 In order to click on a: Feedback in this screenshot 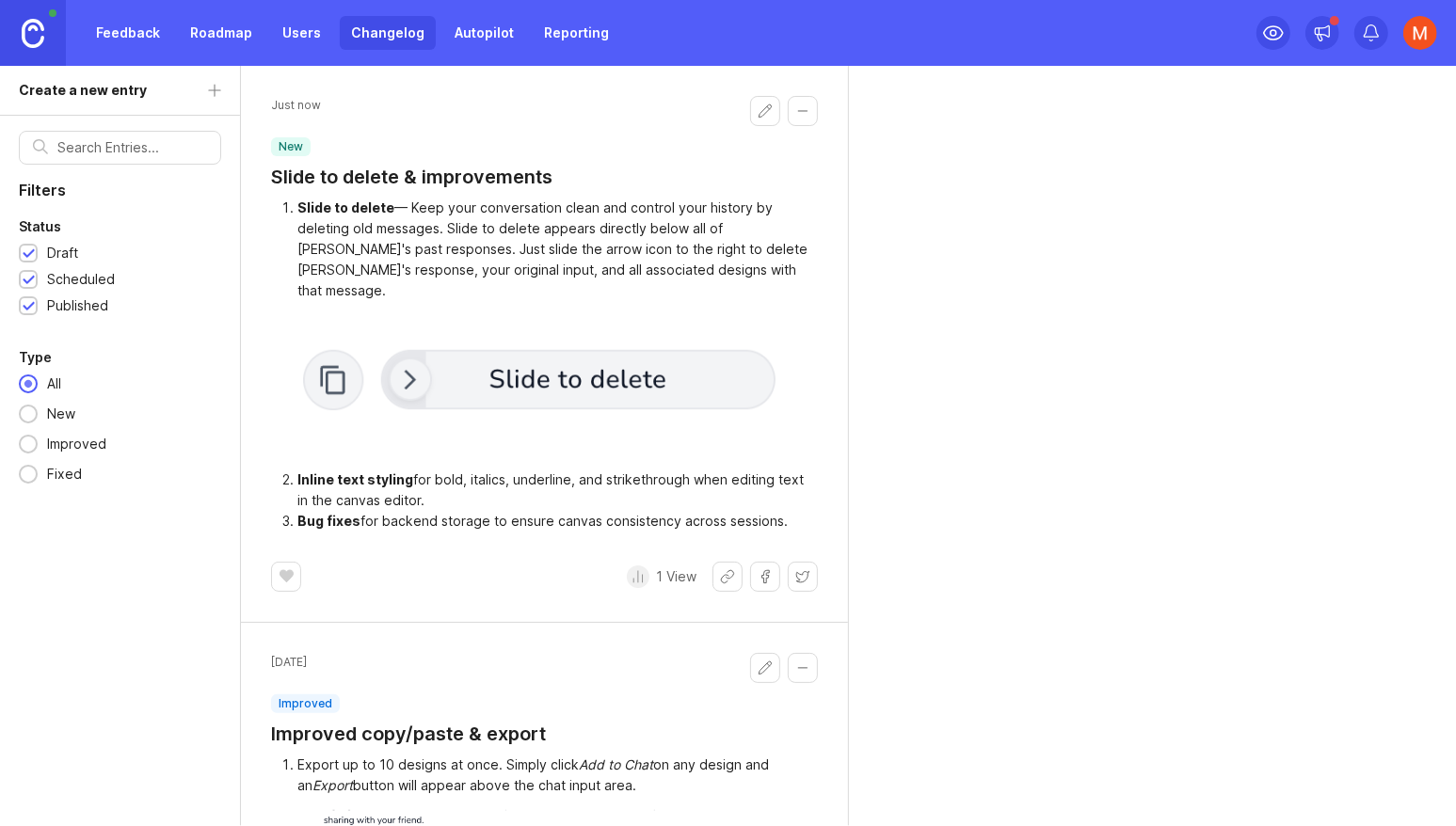, I will do `click(128, 33)`.